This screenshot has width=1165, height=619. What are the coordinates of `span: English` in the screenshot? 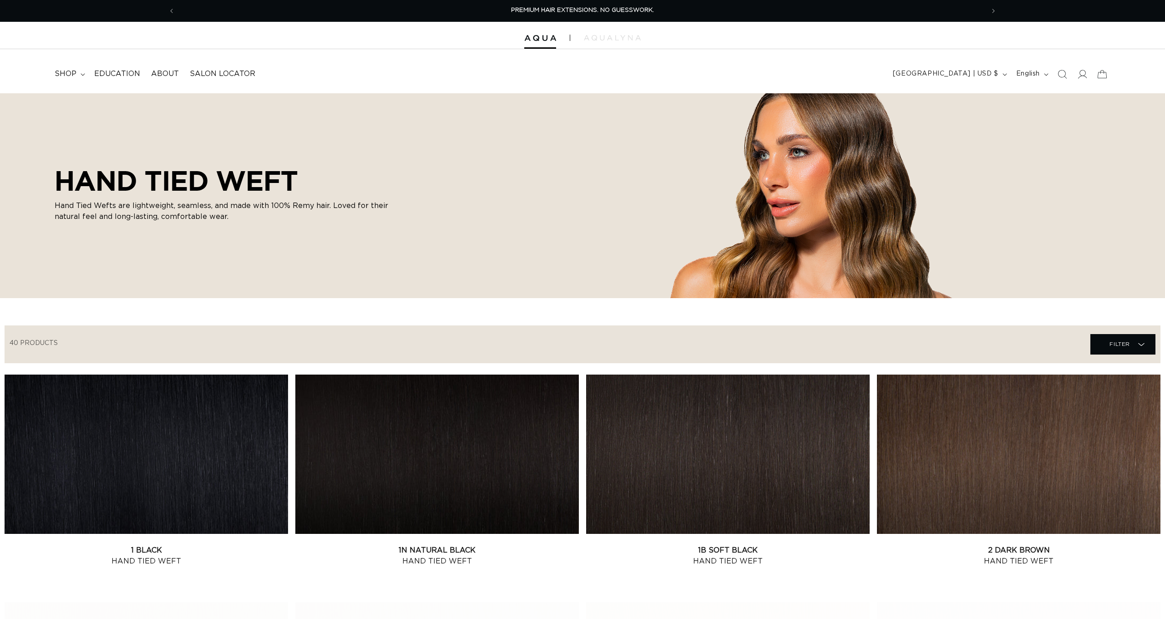 It's located at (1028, 74).